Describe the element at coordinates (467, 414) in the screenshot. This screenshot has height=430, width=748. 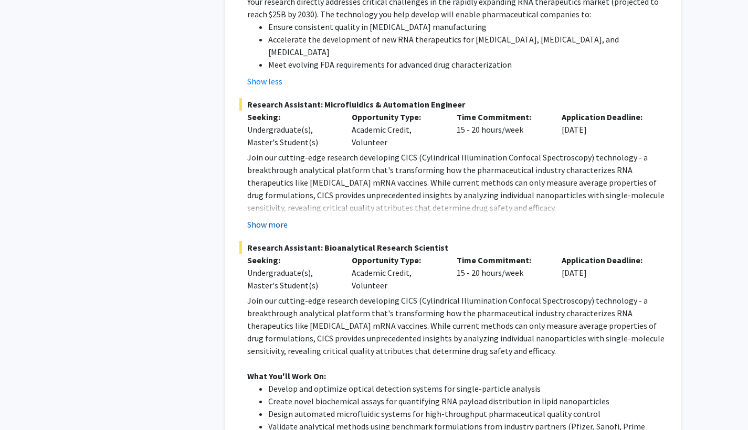
I see `li: Design automated microfluidic systems for high-throughput pharmaceutical quality control` at that location.